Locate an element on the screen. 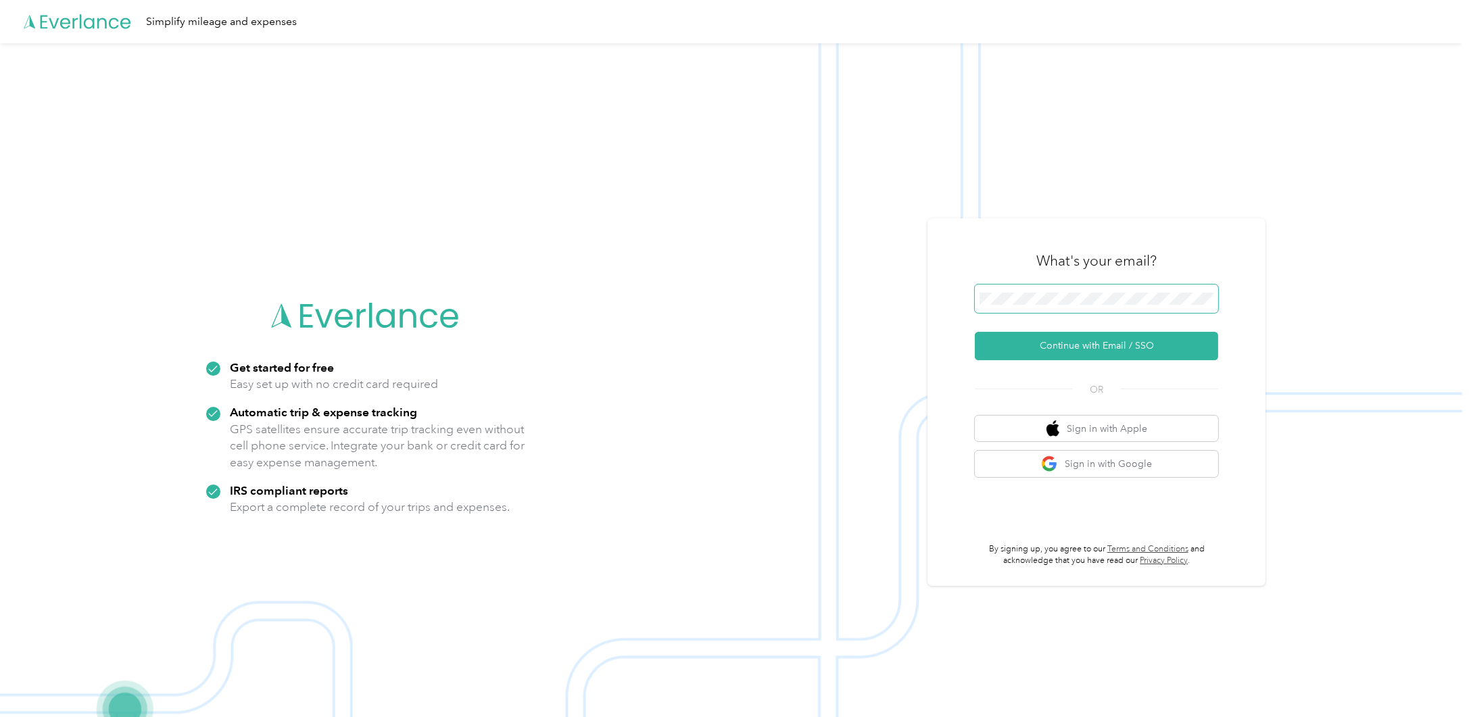  a: Privacy Policy is located at coordinates (1163, 560).